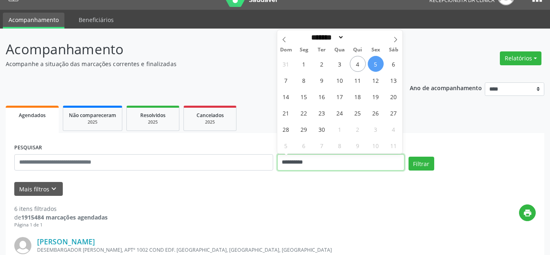  Describe the element at coordinates (358, 113) in the screenshot. I see `span: Setembro 25, 2025` at that location.